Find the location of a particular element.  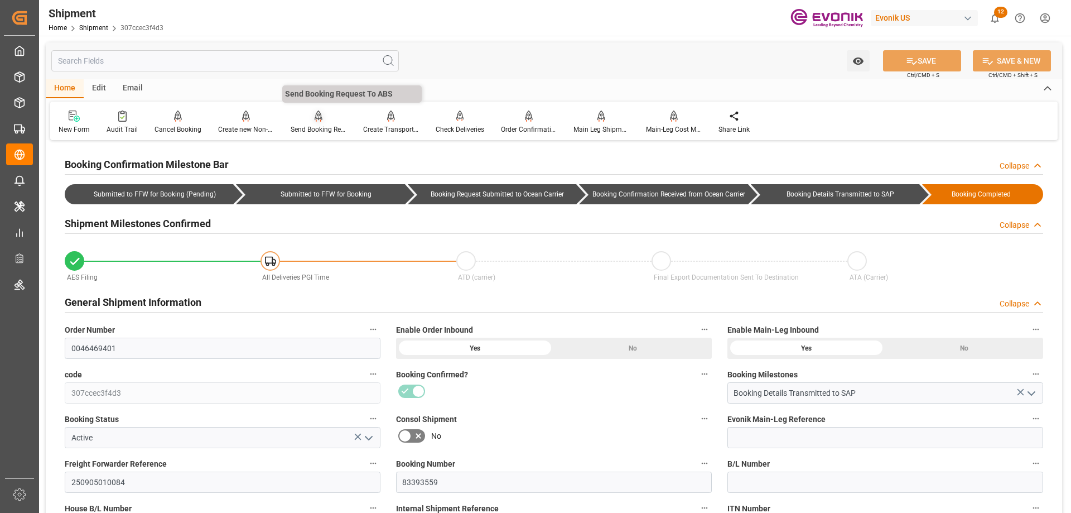

span: Order Number is located at coordinates (90, 330).